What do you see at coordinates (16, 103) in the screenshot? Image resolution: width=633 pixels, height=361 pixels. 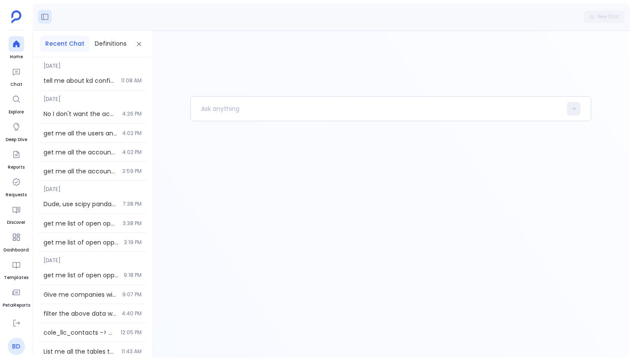 I see `a: Explore` at bounding box center [16, 103].